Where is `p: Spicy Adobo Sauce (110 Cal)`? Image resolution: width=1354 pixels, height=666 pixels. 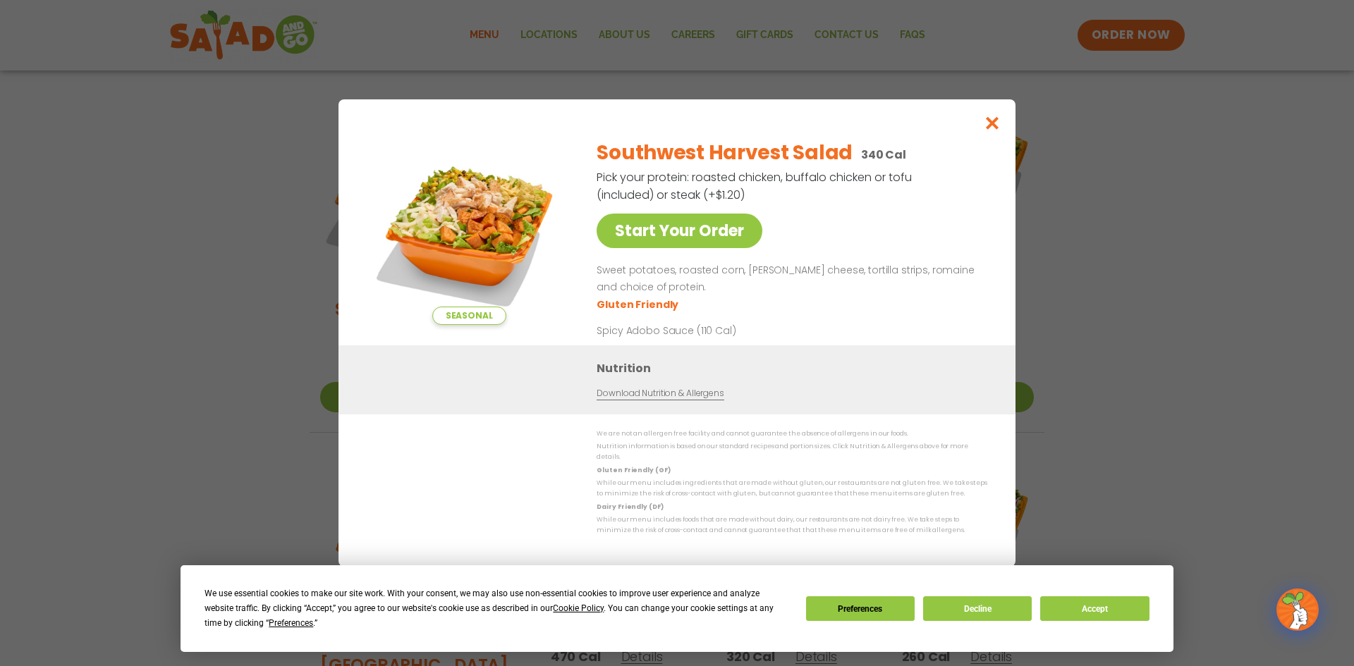
p: Spicy Adobo Sauce (110 Cal) is located at coordinates (727, 331).